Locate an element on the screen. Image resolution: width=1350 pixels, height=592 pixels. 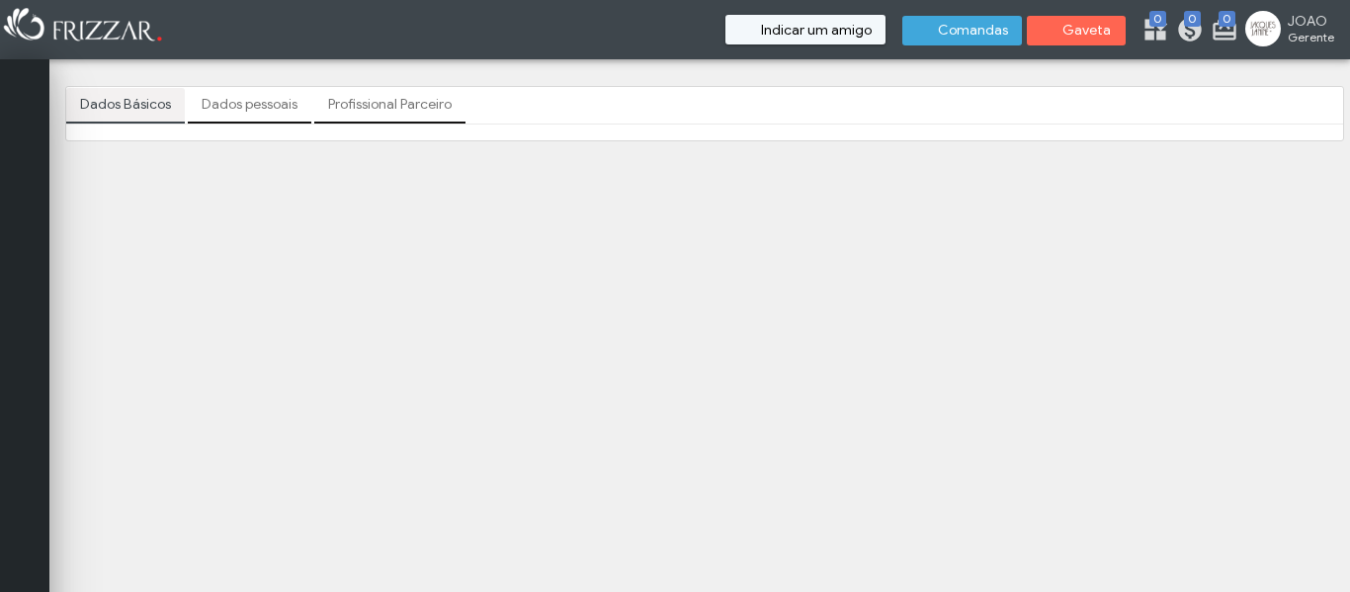
span: Comandas is located at coordinates (973, 31).